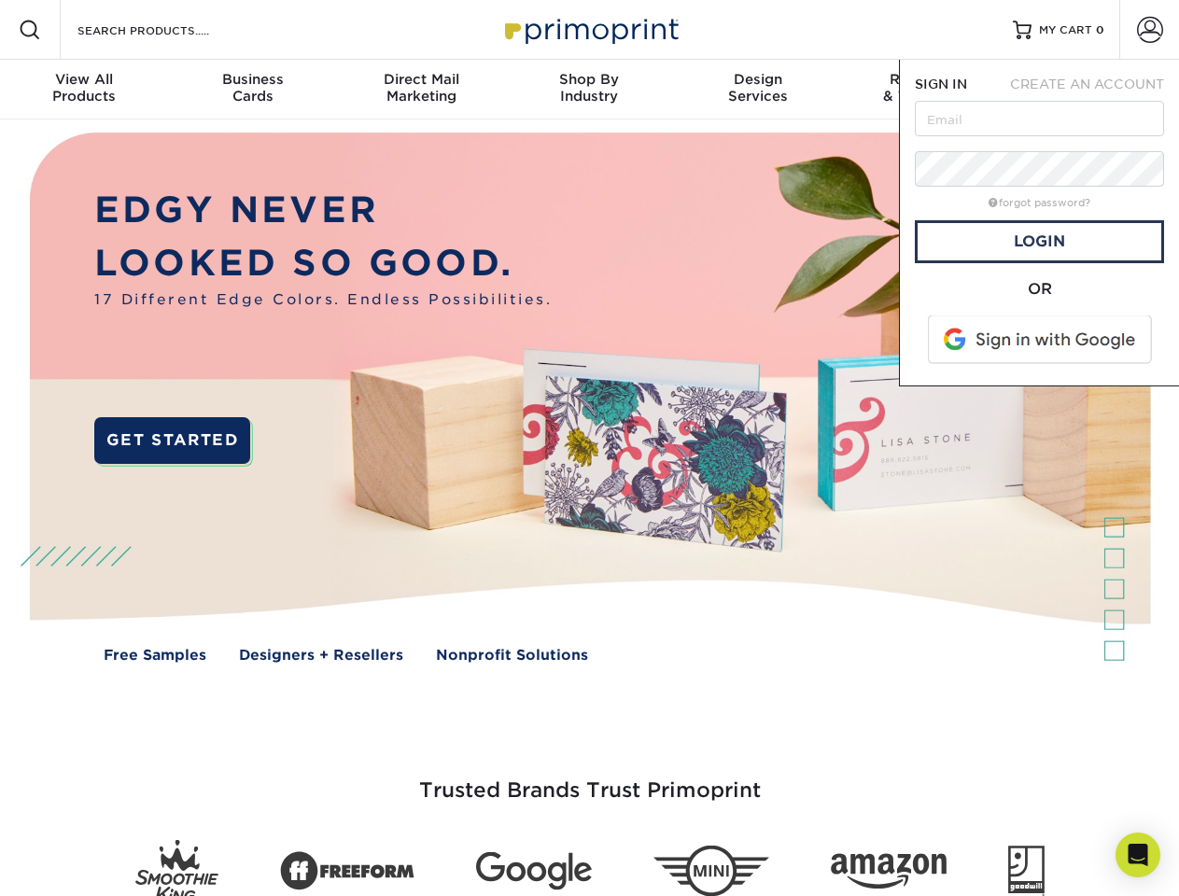 This screenshot has width=1179, height=896. Describe the element at coordinates (1086, 84) in the screenshot. I see `span: CREATE AN ACCOUNT` at that location.